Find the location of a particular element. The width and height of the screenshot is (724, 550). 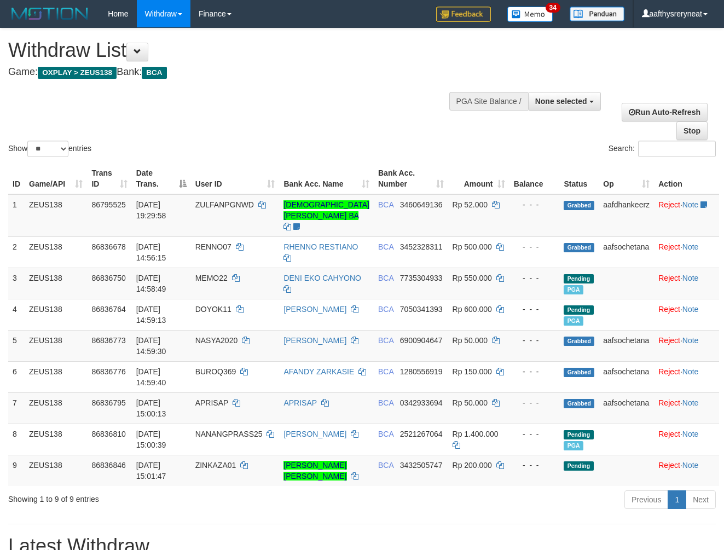

th: User ID: activate to sort column ascending is located at coordinates (235, 179).